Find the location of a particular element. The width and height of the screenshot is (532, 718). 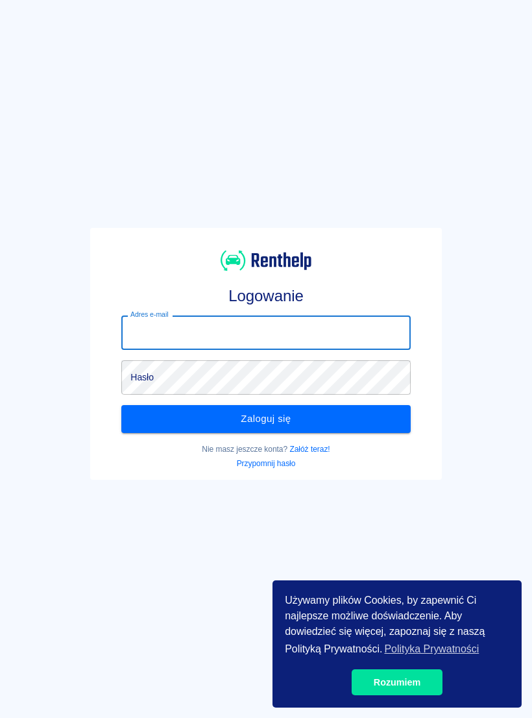

h3: Logowanie is located at coordinates (266, 296).